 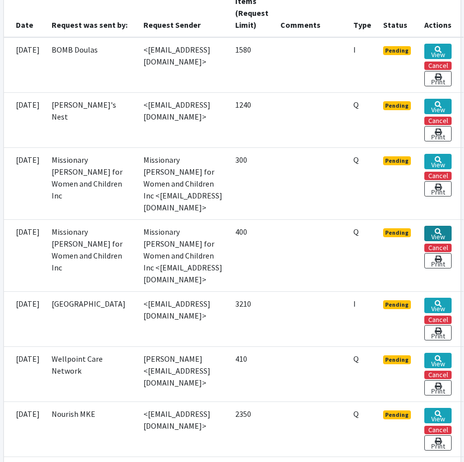 What do you see at coordinates (91, 374) in the screenshot?
I see `td: Wellpoint Care Network` at bounding box center [91, 374].